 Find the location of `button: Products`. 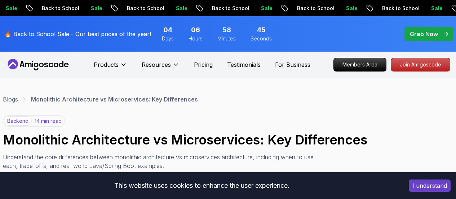

button: Products is located at coordinates (110, 67).